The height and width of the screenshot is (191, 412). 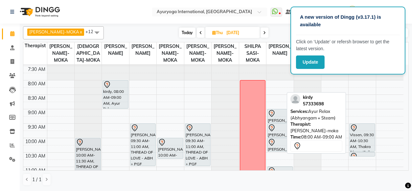 I want to click on div: kirdy, 08:00 AM-09:00 AM, Ayur Relax (Abhyangam + Steam), so click(x=115, y=94).